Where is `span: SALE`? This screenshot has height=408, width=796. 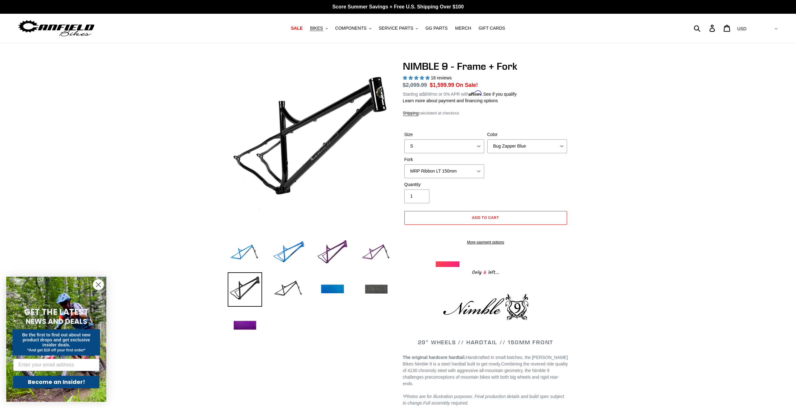
span: SALE is located at coordinates (296, 28).